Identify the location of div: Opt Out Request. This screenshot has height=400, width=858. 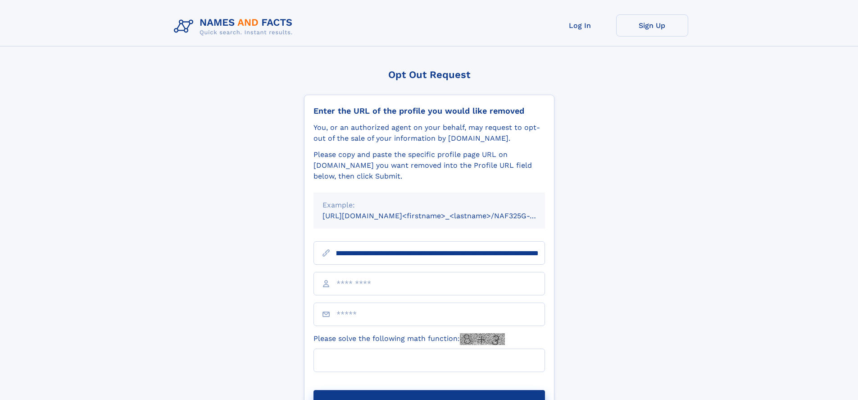
(429, 74).